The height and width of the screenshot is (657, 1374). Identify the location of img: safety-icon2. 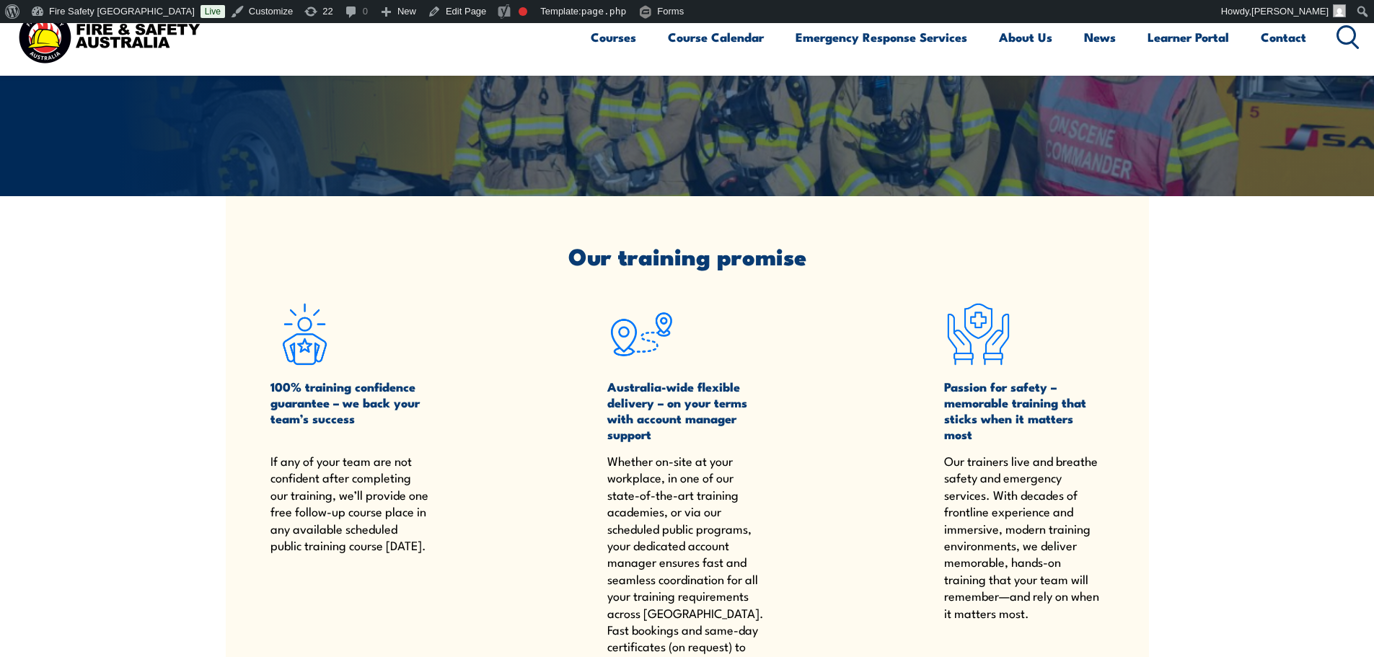
(978, 334).